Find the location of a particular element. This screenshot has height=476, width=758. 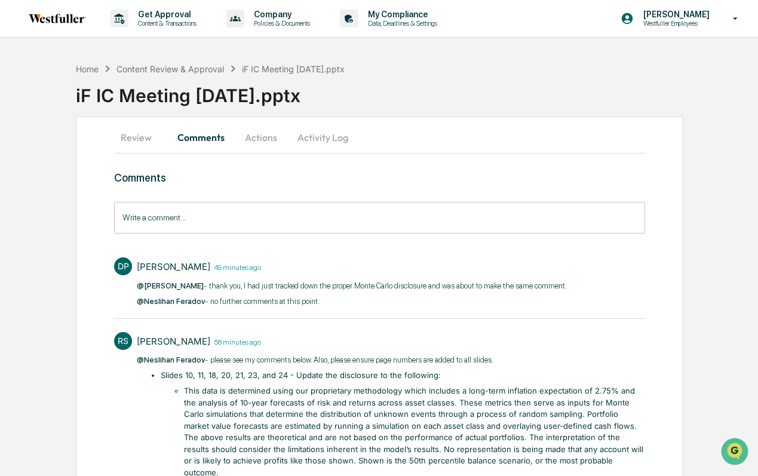

p: Data, Deadlines & Settings is located at coordinates (401, 23).